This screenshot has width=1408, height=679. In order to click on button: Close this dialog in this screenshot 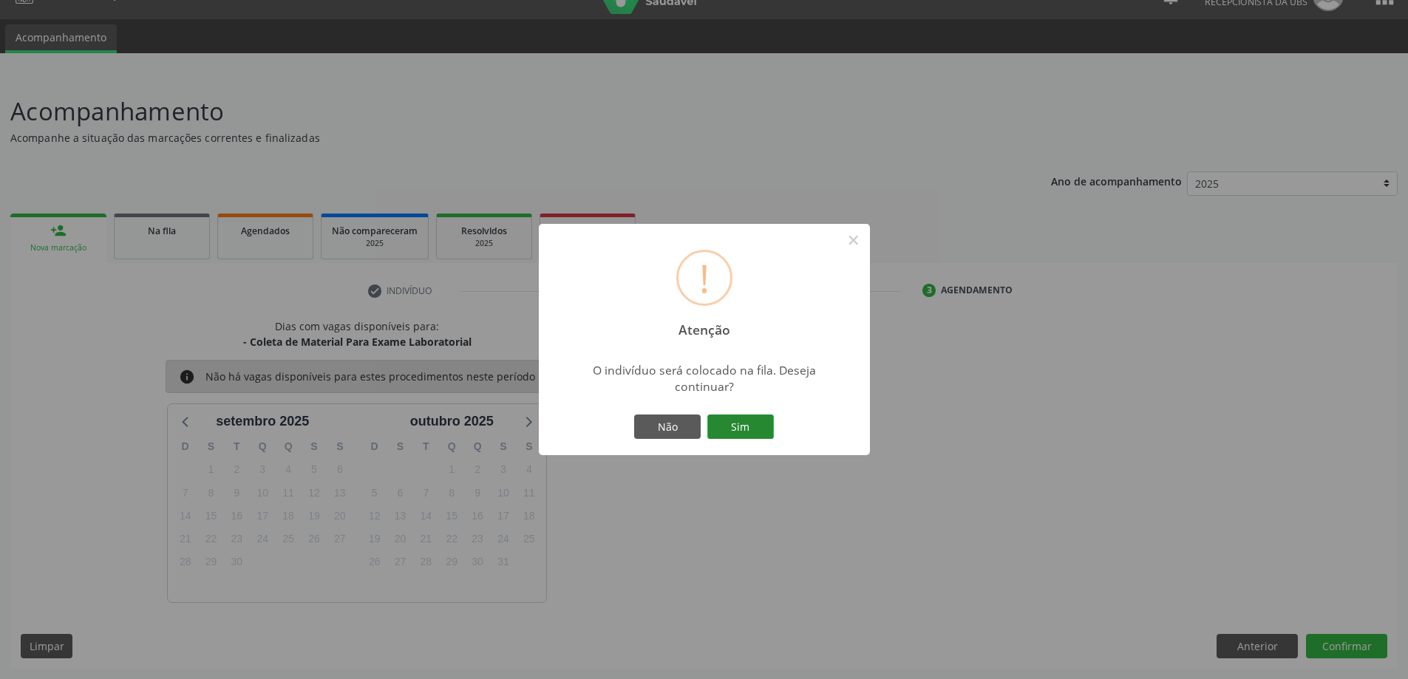, I will do `click(853, 240)`.